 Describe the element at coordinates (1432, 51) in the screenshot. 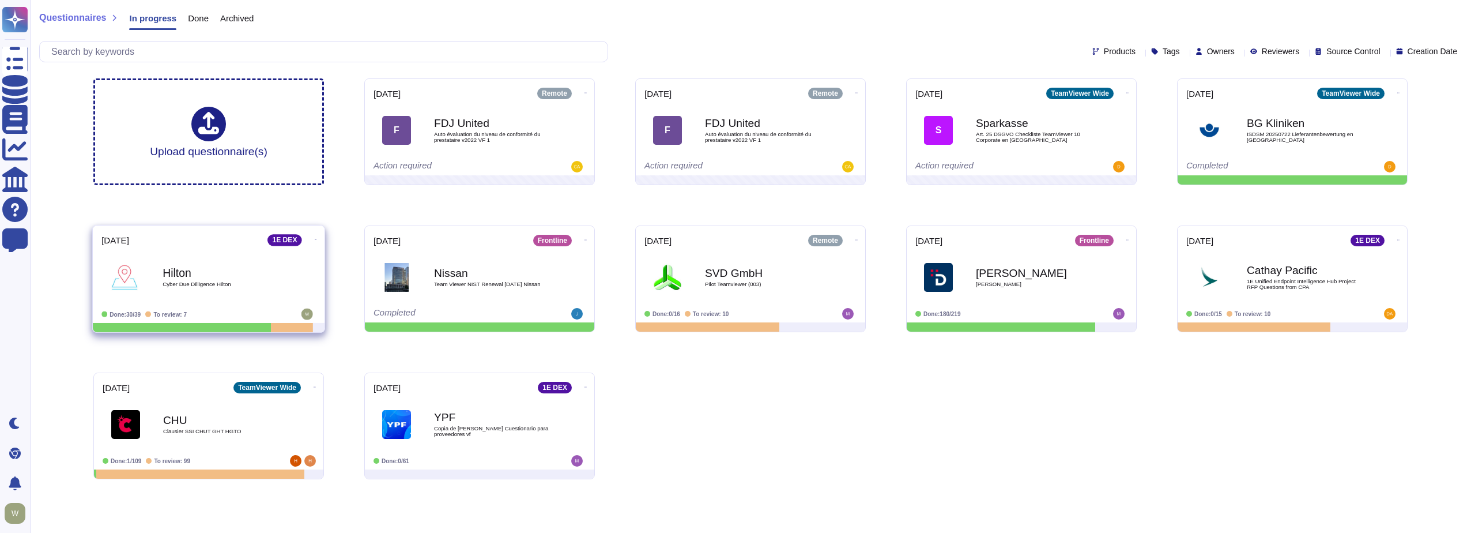

I see `span: Creation Date` at that location.